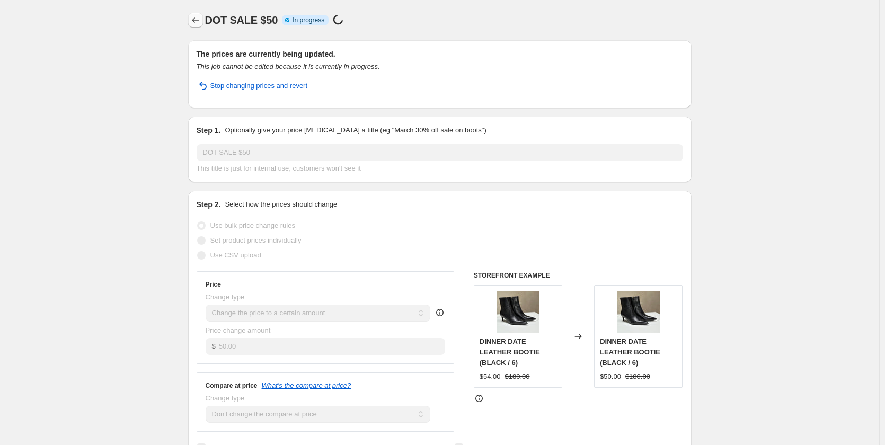  Describe the element at coordinates (259, 86) in the screenshot. I see `span: Stop changing prices and revert` at that location.